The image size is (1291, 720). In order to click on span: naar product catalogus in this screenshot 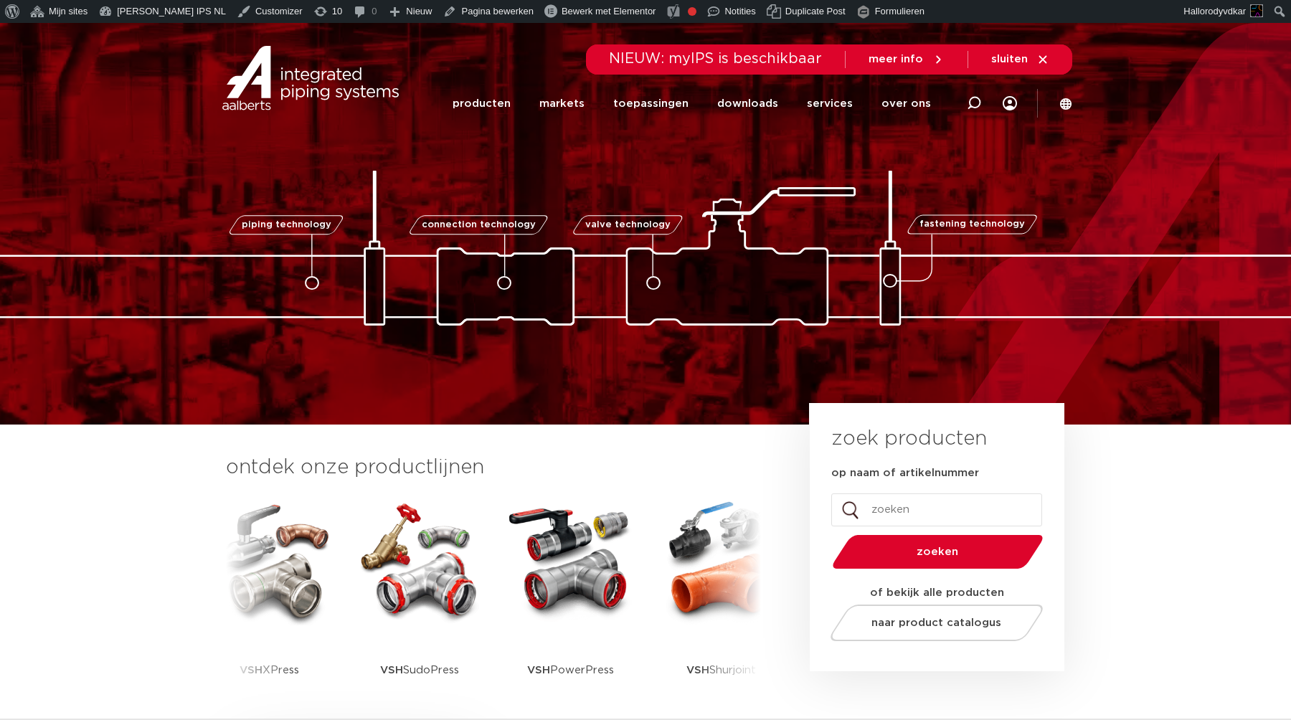, I will do `click(937, 623)`.